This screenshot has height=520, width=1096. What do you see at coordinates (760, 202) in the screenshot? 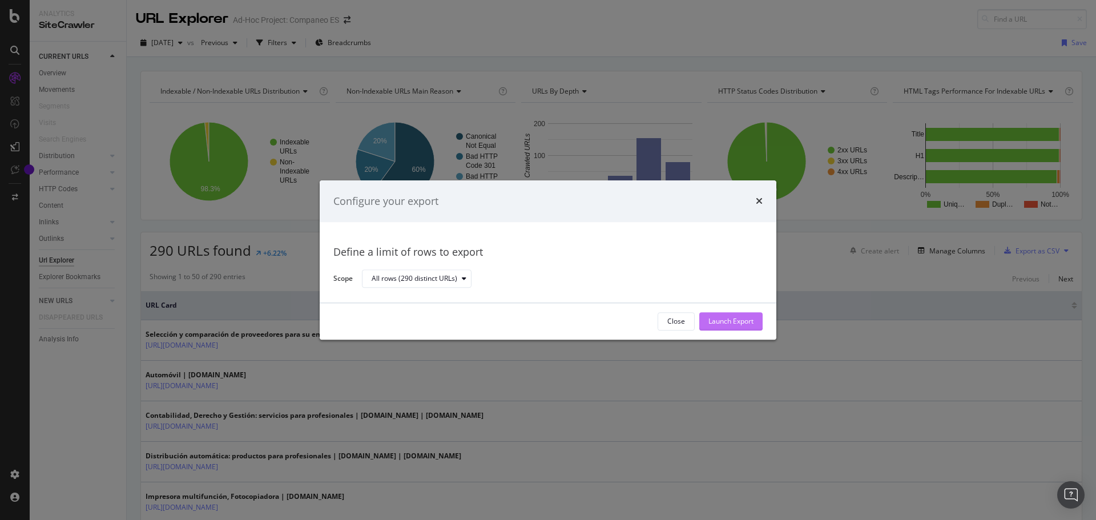
I see `div: times` at bounding box center [760, 202].